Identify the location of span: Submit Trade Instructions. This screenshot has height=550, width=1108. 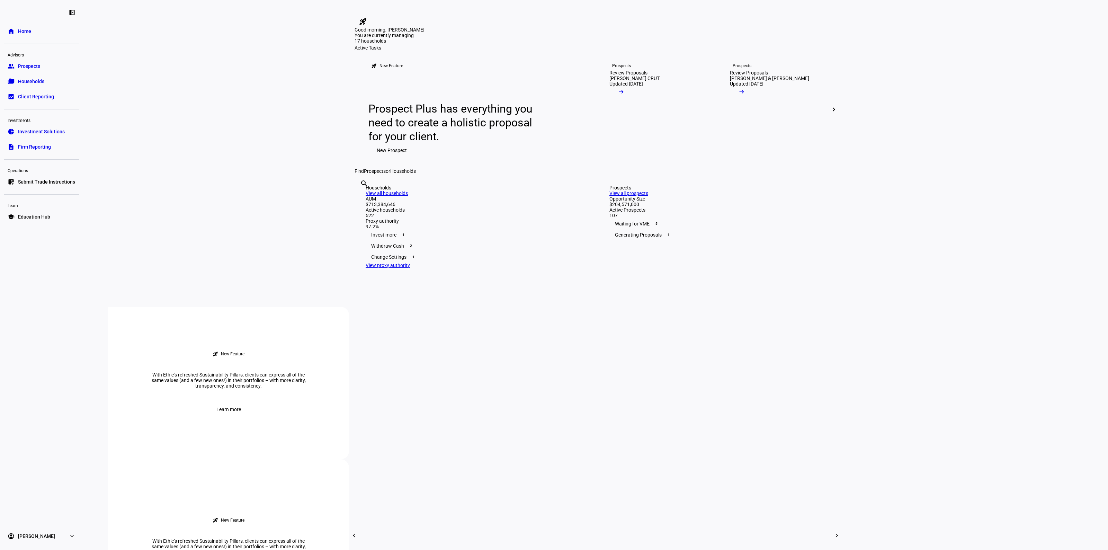
(46, 182).